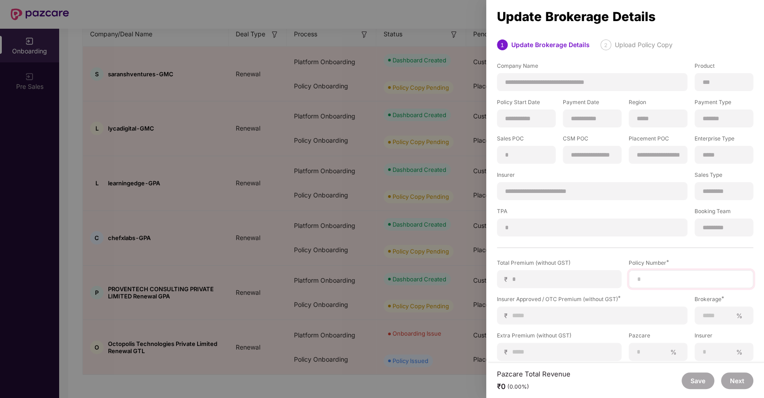  What do you see at coordinates (658, 140) in the screenshot?
I see `label: Placement POC` at bounding box center [658, 140].